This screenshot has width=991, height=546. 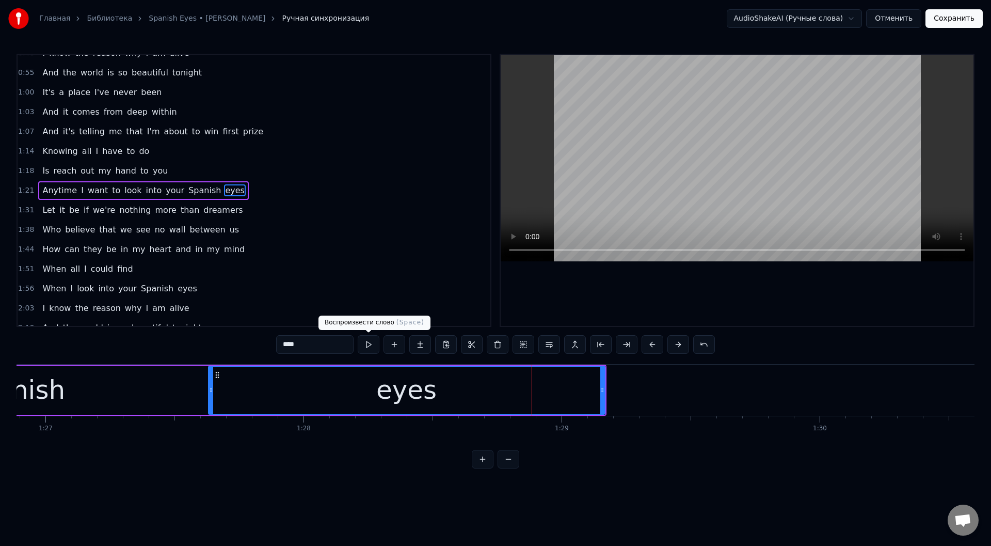 What do you see at coordinates (59, 190) in the screenshot?
I see `span: Anytime` at bounding box center [59, 190].